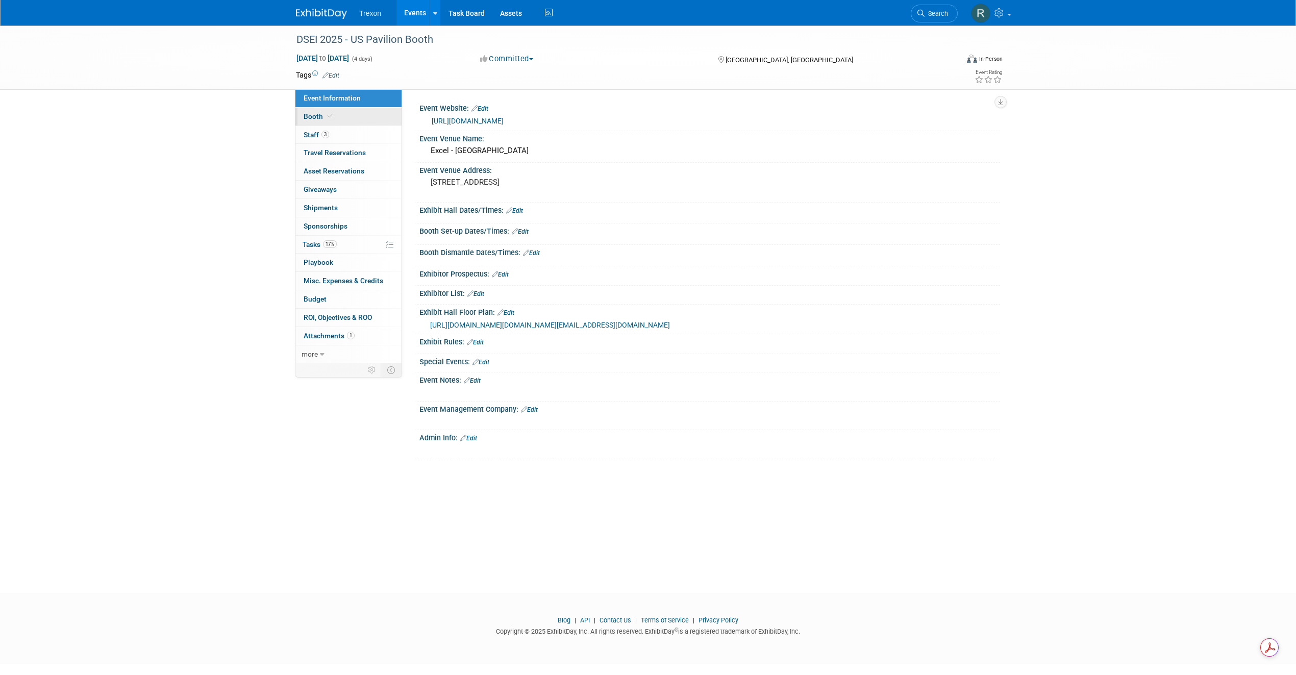 This screenshot has height=675, width=1296. I want to click on a: more, so click(348, 354).